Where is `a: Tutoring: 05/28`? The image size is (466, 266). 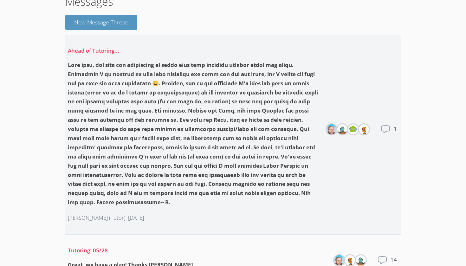 a: Tutoring: 05/28 is located at coordinates (88, 250).